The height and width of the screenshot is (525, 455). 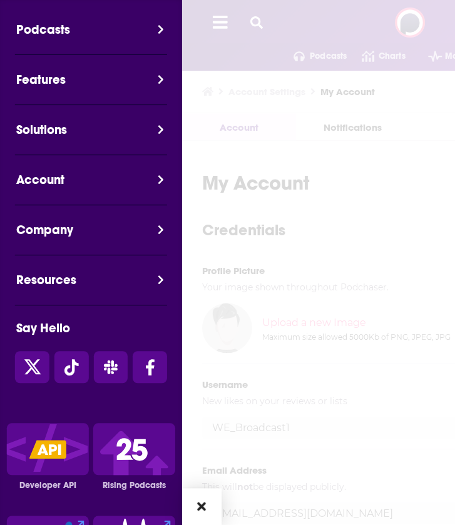 I want to click on span: Developer API, so click(x=48, y=485).